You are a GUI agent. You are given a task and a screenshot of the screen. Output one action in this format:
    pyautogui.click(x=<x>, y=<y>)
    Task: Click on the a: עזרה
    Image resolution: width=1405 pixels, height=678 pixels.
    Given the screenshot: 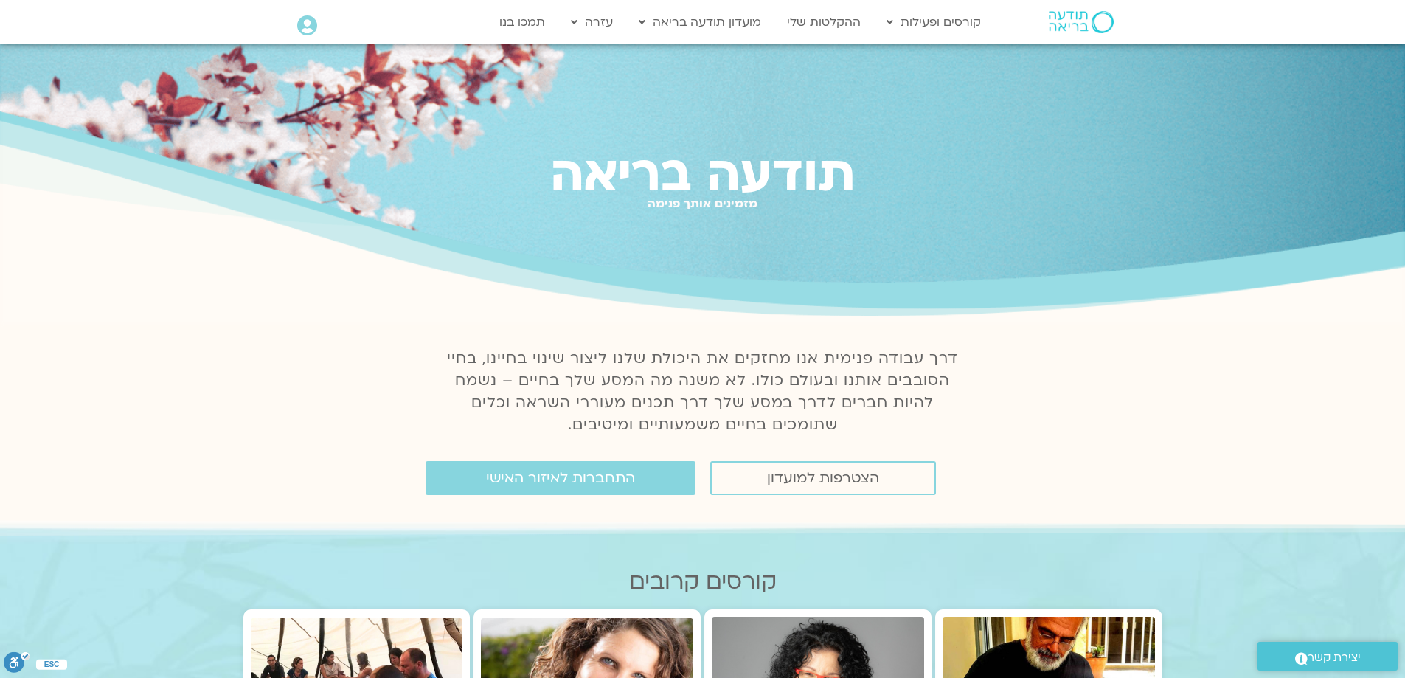 What is the action you would take?
    pyautogui.click(x=592, y=22)
    